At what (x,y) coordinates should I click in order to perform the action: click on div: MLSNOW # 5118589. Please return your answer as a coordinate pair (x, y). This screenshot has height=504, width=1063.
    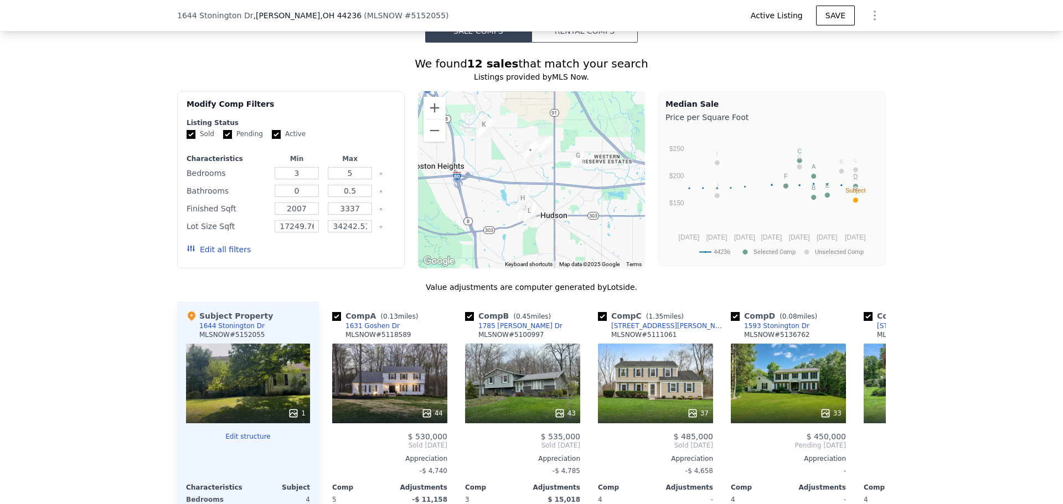
    Looking at the image, I should click on (378, 335).